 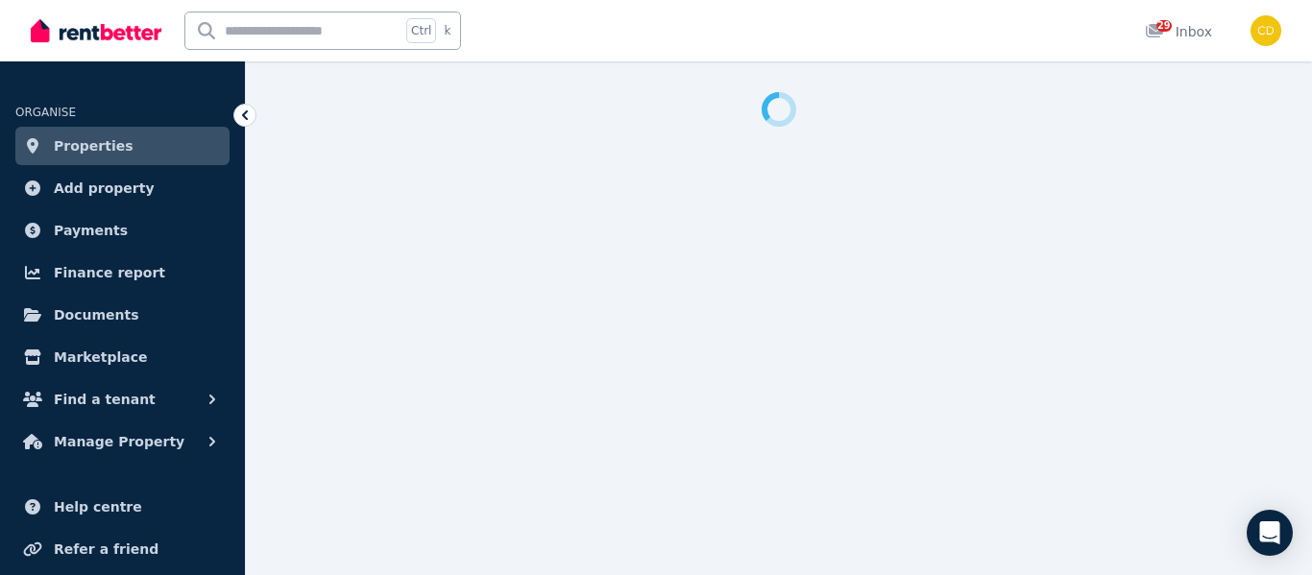 I want to click on span: Add property, so click(x=104, y=188).